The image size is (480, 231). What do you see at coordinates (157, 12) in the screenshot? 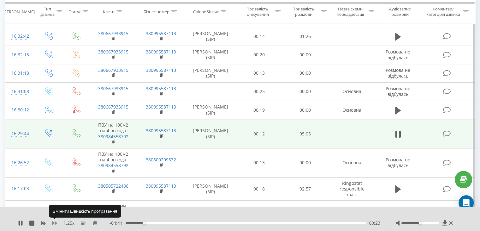
I see `div: Бізнес номер` at bounding box center [157, 12].